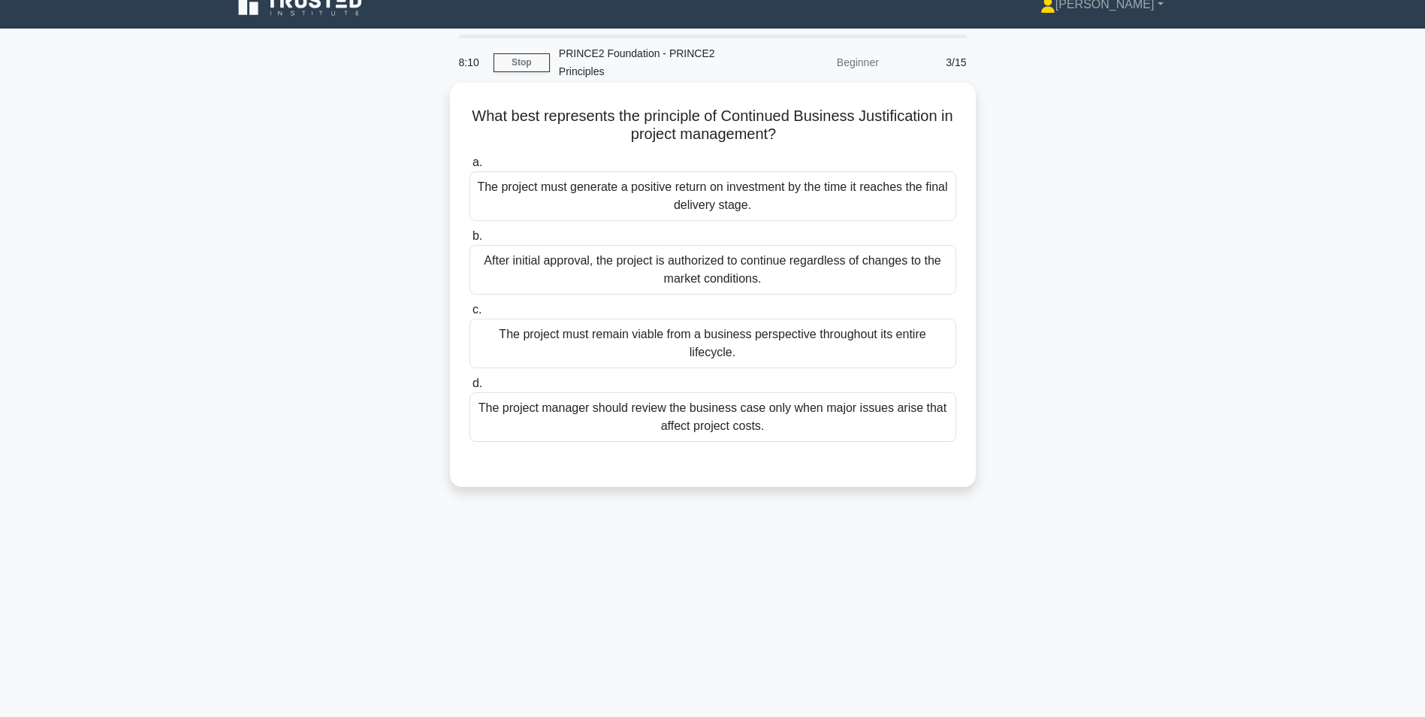  Describe the element at coordinates (822, 62) in the screenshot. I see `div: Beginner` at that location.